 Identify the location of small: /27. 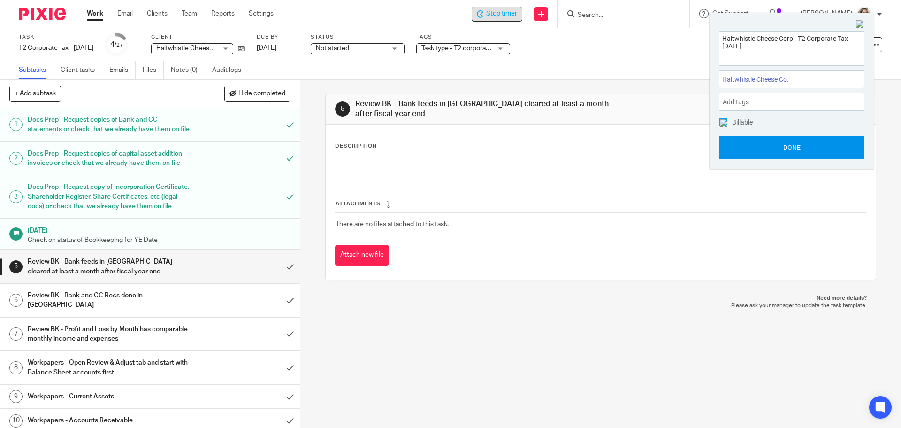
(119, 45).